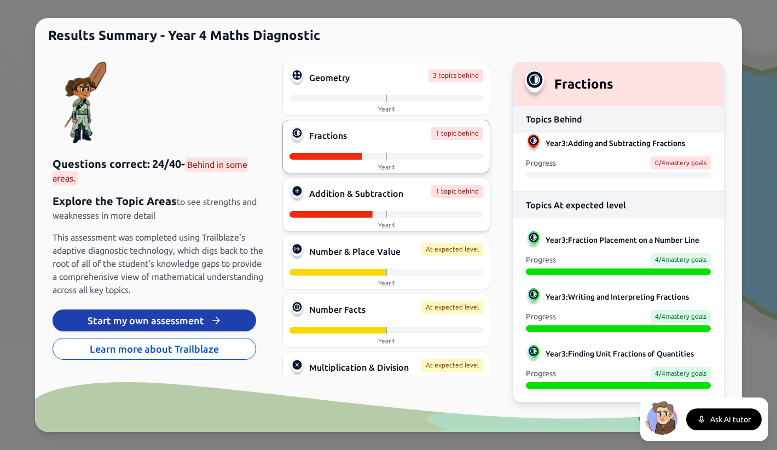  Describe the element at coordinates (534, 143) in the screenshot. I see `img: Adding and Subtracting Fractions` at that location.